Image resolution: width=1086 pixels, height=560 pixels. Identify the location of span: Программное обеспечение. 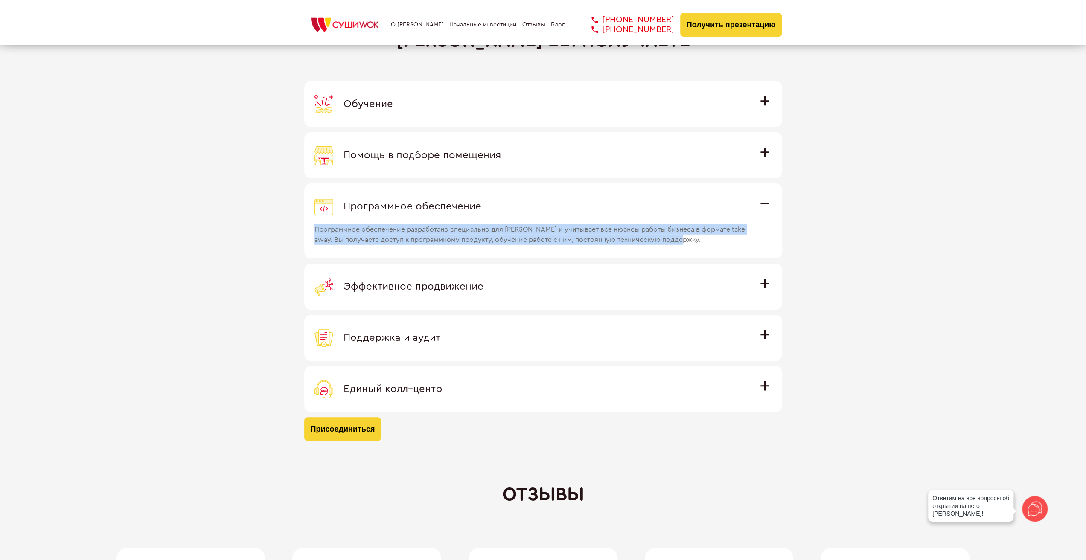
(412, 206).